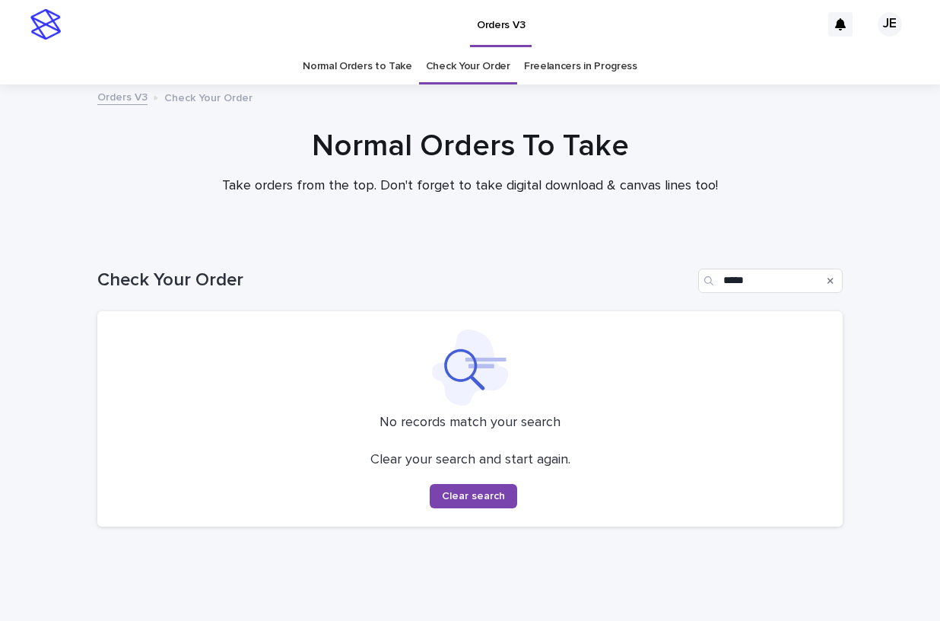 The width and height of the screenshot is (940, 621). What do you see at coordinates (46, 24) in the screenshot?
I see `img: stacker-logo-s-only.png` at bounding box center [46, 24].